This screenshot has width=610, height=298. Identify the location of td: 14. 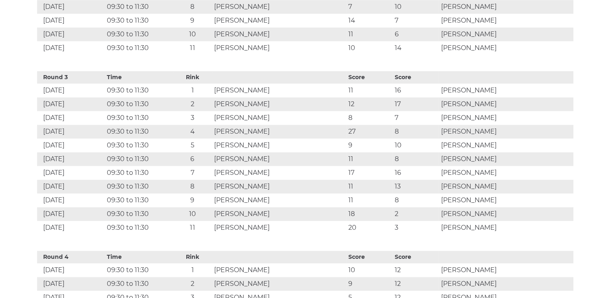
(369, 21).